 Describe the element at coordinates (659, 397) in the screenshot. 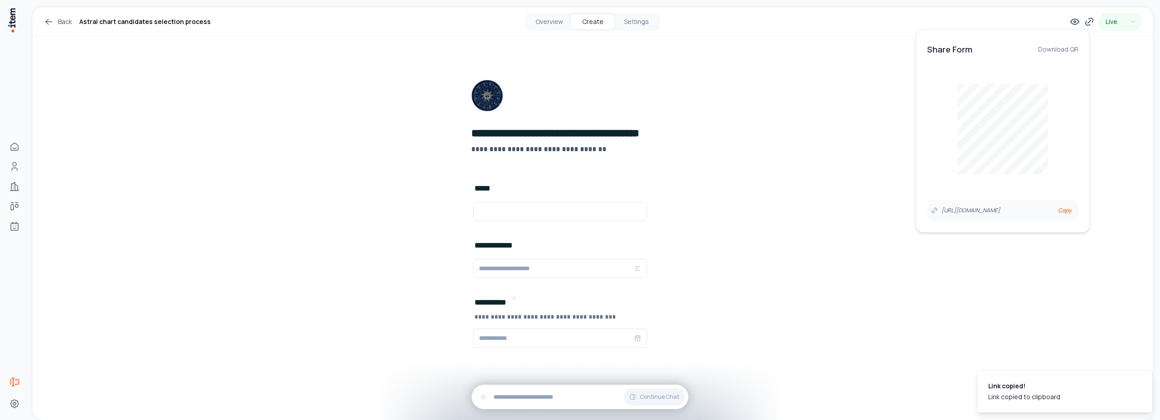

I see `span: Continue Chat` at that location.